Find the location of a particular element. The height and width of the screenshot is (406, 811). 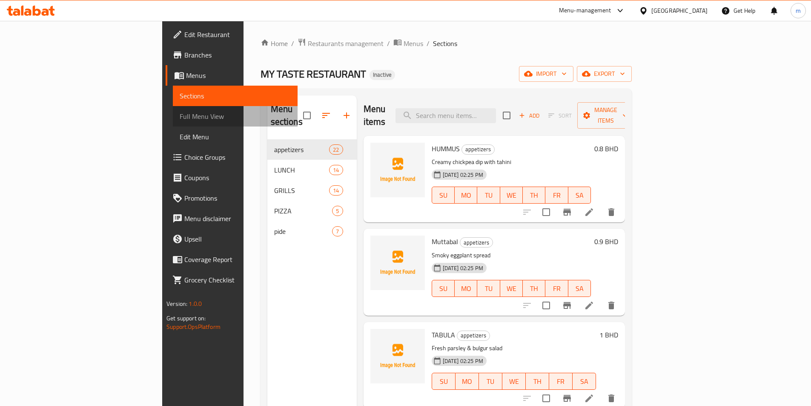

a: Support.OpsPlatform is located at coordinates (193, 326).